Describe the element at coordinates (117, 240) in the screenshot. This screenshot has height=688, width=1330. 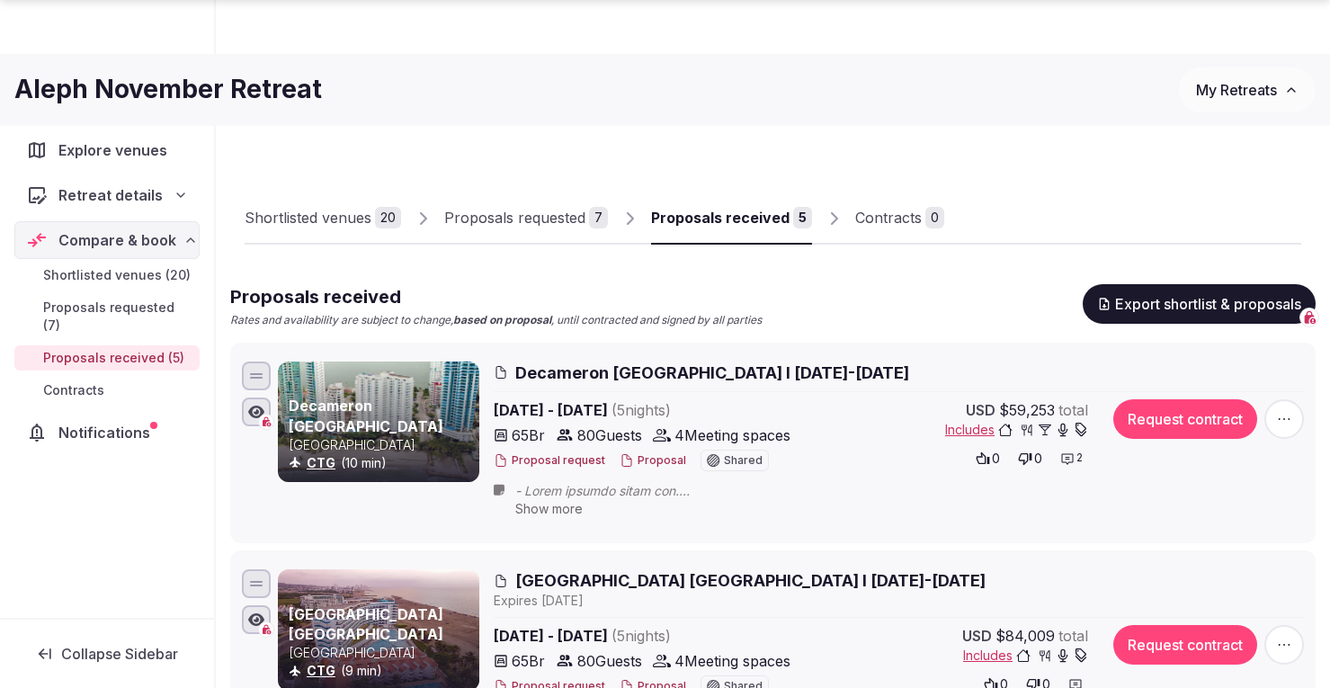
I see `span: Compare & book` at that location.